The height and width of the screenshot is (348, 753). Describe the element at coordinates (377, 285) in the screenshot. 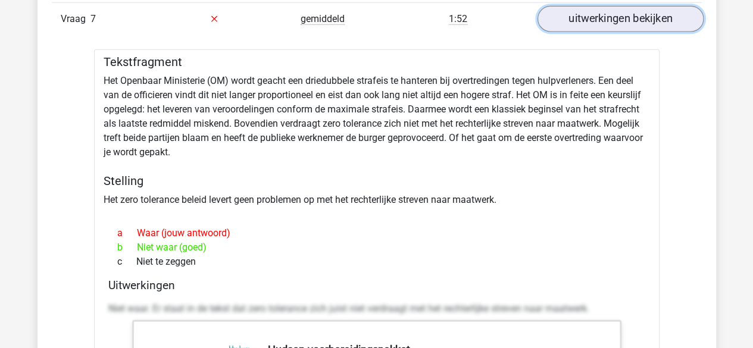

I see `h4: Uitwerkingen` at that location.